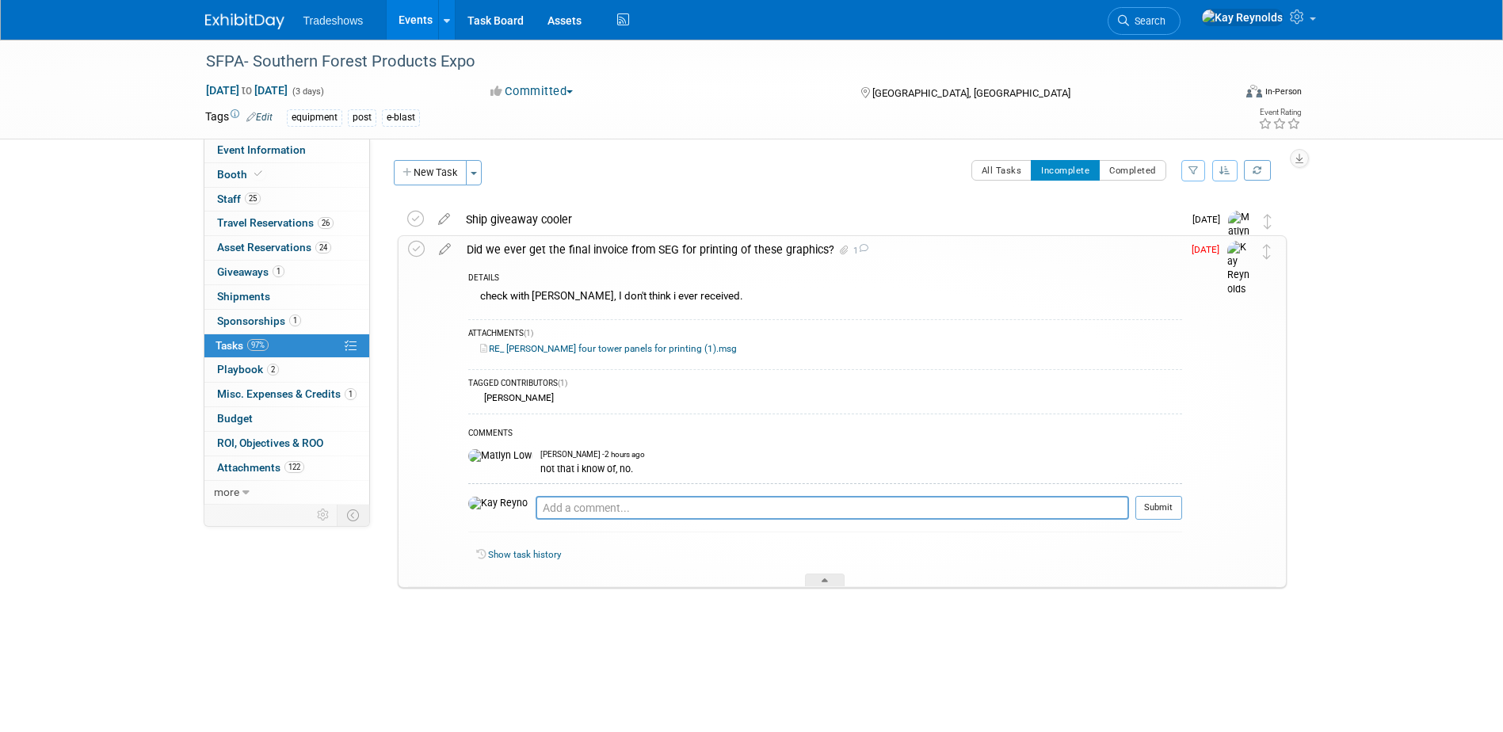 The height and width of the screenshot is (732, 1503). What do you see at coordinates (259, 117) in the screenshot?
I see `a: Edit` at bounding box center [259, 117].